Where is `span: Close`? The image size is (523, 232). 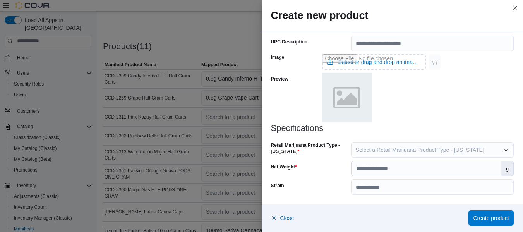 span: Close is located at coordinates (287, 218).